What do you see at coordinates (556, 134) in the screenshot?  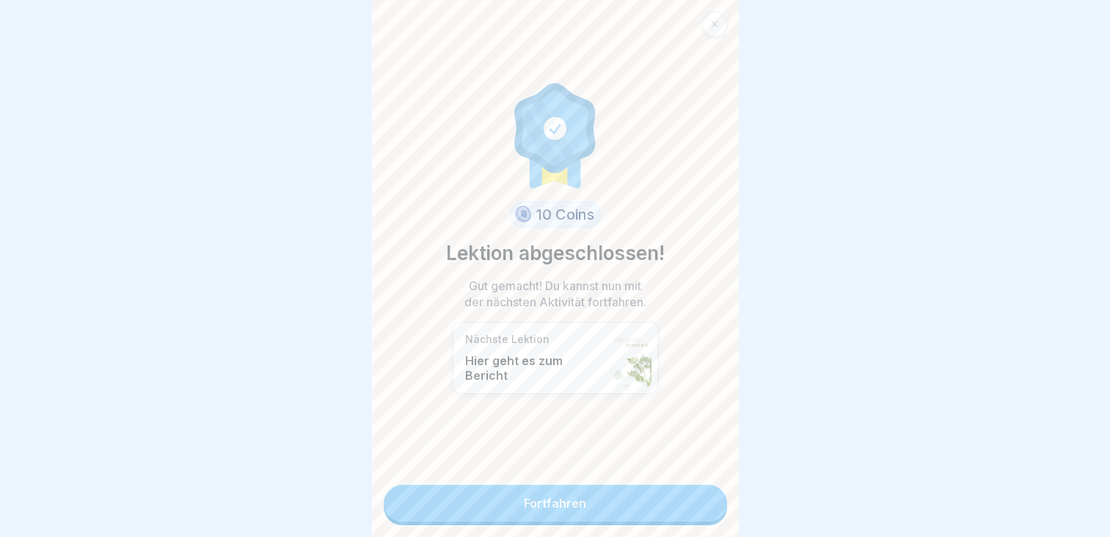 I see `img: completion.svg` at bounding box center [556, 134].